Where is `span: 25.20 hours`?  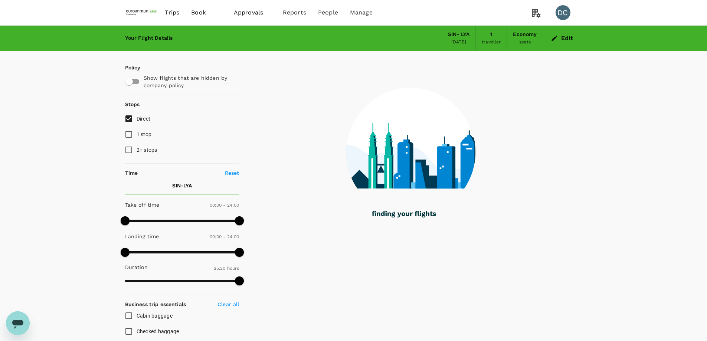
span: 25.20 hours is located at coordinates (226, 268).